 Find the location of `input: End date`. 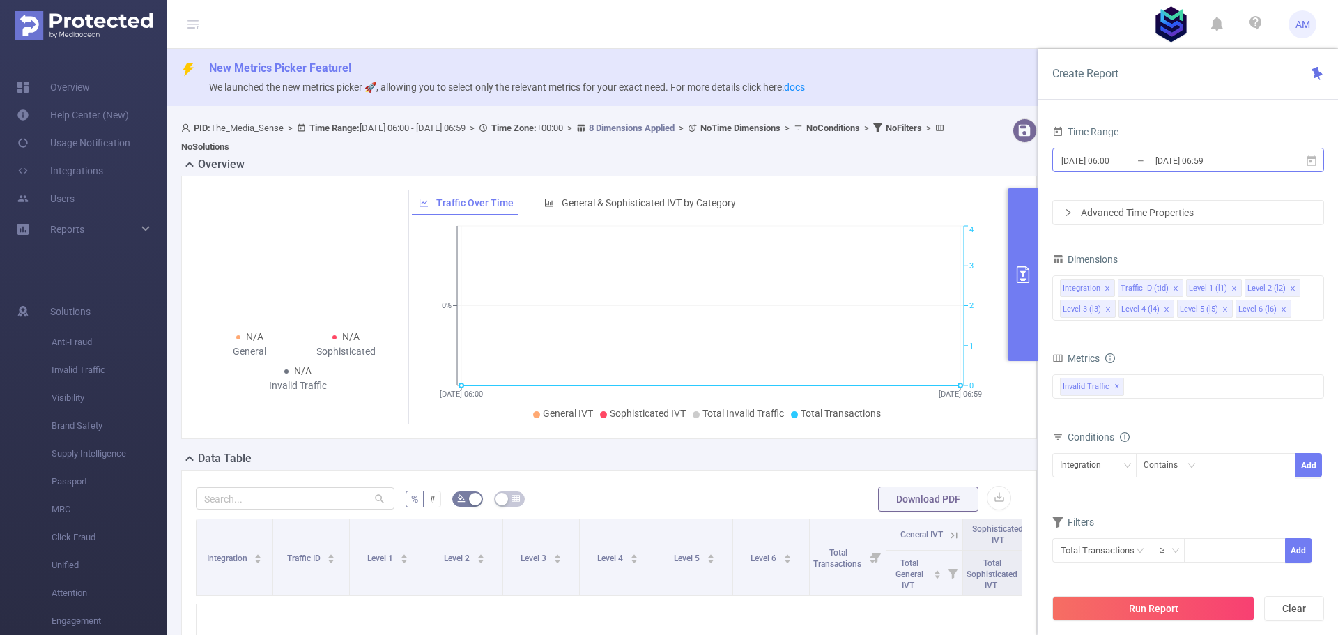

input: End date is located at coordinates (1211, 160).